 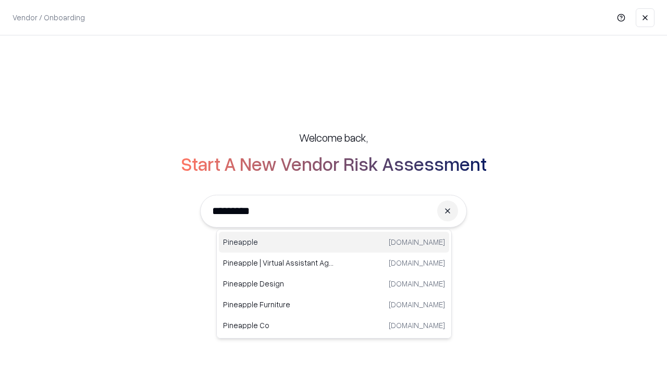 What do you see at coordinates (278, 325) in the screenshot?
I see `p: Pineapple Co` at bounding box center [278, 325].